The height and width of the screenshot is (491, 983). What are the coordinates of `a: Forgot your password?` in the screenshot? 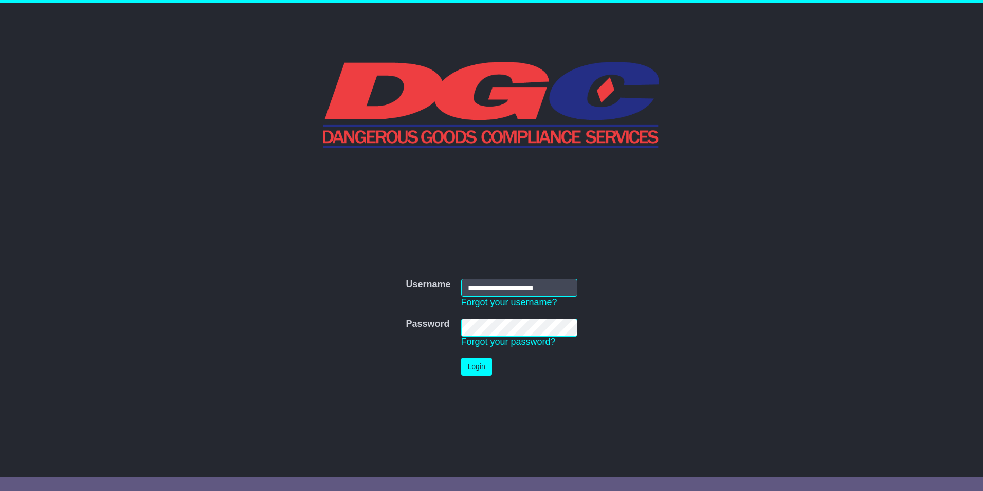 It's located at (509, 342).